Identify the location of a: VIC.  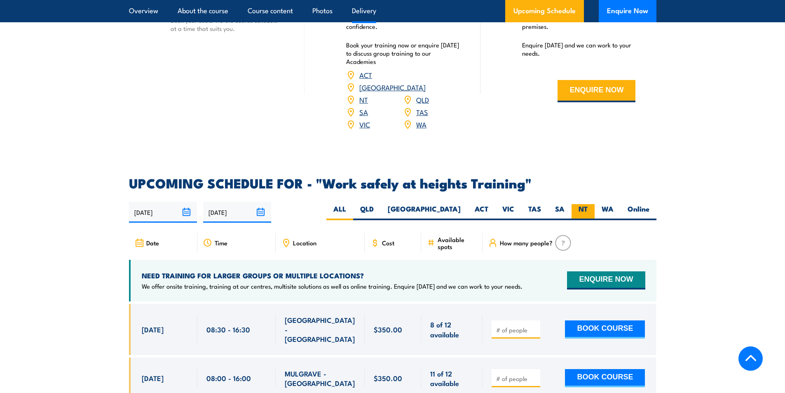
(365, 124).